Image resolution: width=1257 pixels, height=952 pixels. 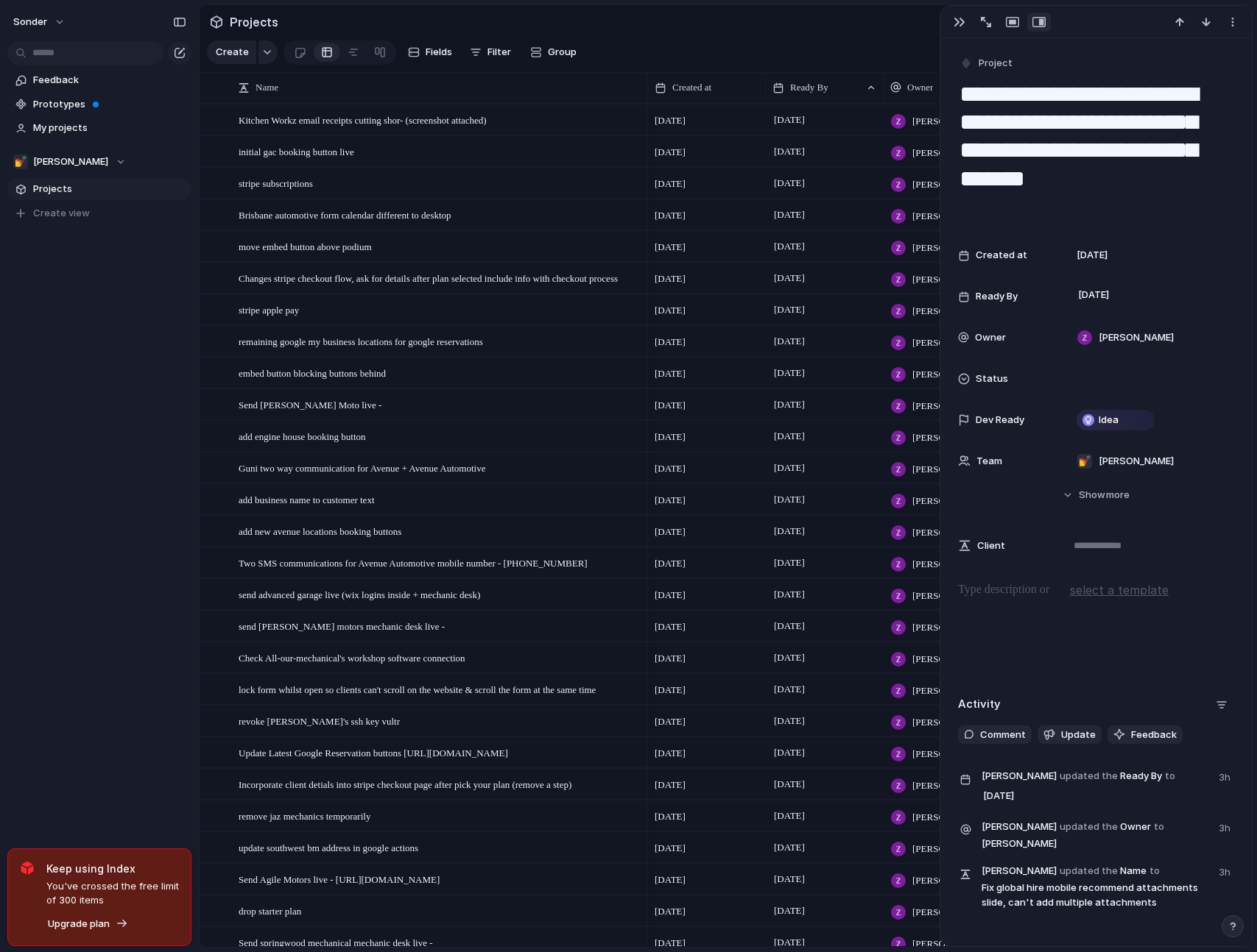 I want to click on a: Feedback, so click(x=100, y=80).